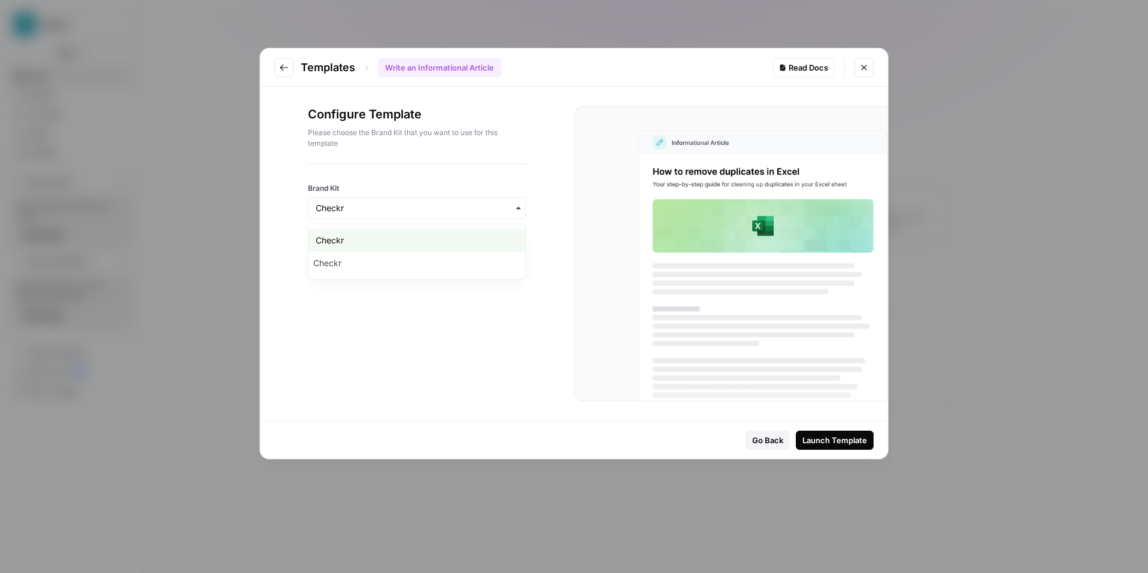 The height and width of the screenshot is (573, 1148). I want to click on div: Configure Template, so click(417, 134).